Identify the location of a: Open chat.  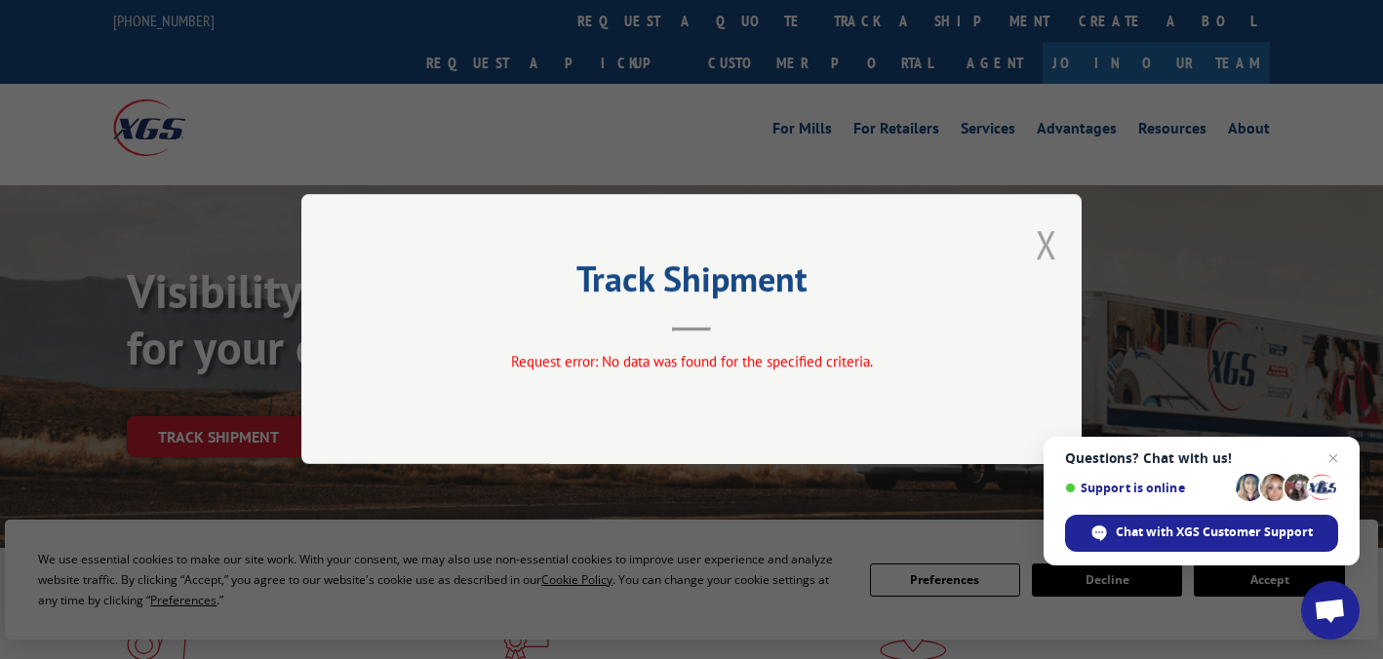
(1330, 611).